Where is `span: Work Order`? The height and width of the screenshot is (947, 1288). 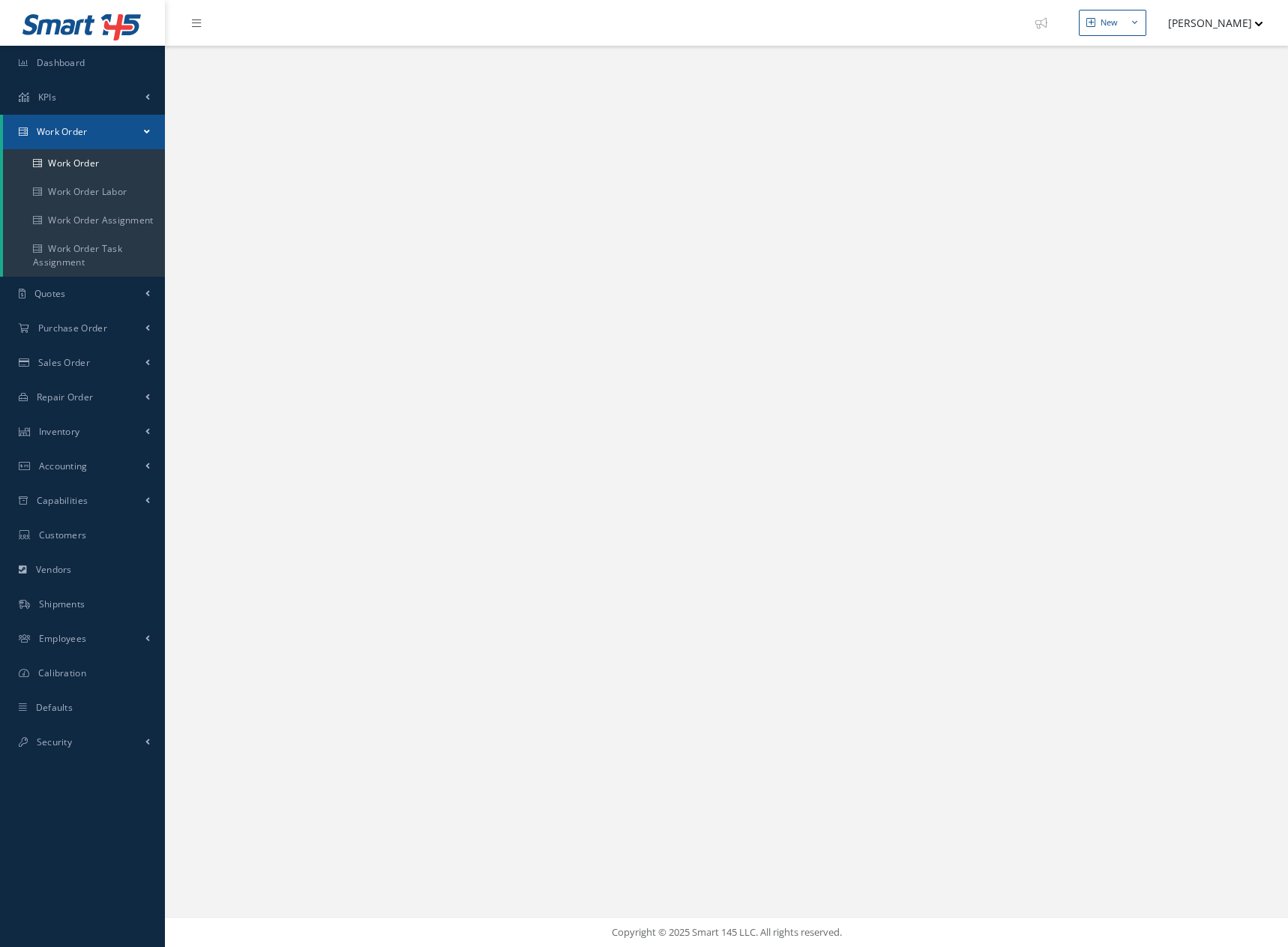 span: Work Order is located at coordinates (62, 131).